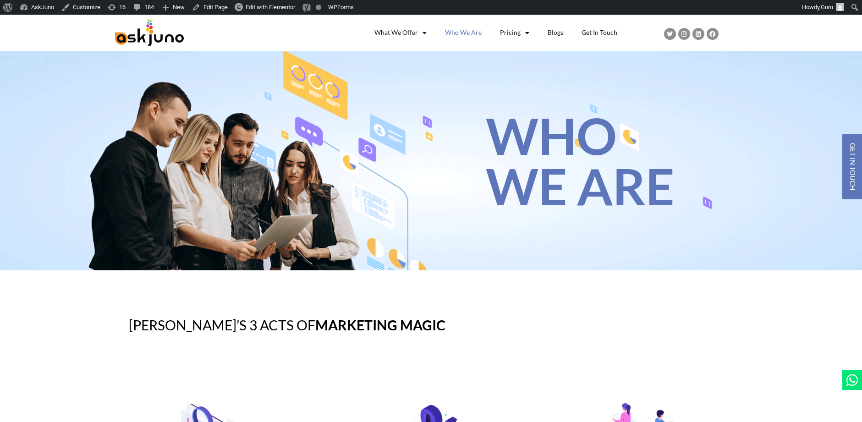 This screenshot has width=862, height=422. Describe the element at coordinates (827, 7) in the screenshot. I see `span: Guru` at that location.